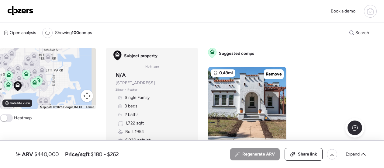  What do you see at coordinates (307, 154) in the screenshot?
I see `span: Share link` at bounding box center [307, 154].